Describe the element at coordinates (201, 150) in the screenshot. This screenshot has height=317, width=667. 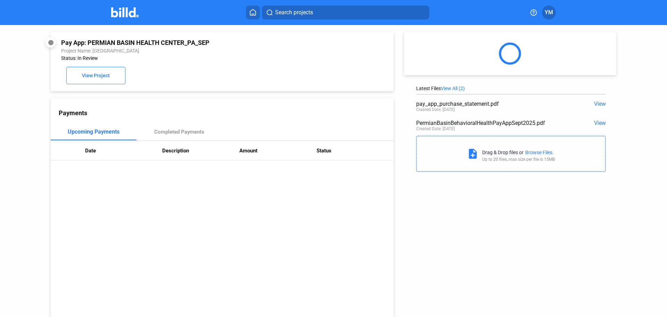
I see `th: Description` at that location.